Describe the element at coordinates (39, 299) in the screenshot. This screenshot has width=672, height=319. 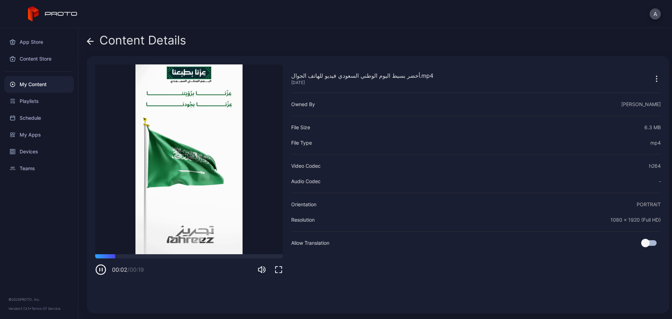
I see `div: © 2025 PROTO, Inc.` at that location.